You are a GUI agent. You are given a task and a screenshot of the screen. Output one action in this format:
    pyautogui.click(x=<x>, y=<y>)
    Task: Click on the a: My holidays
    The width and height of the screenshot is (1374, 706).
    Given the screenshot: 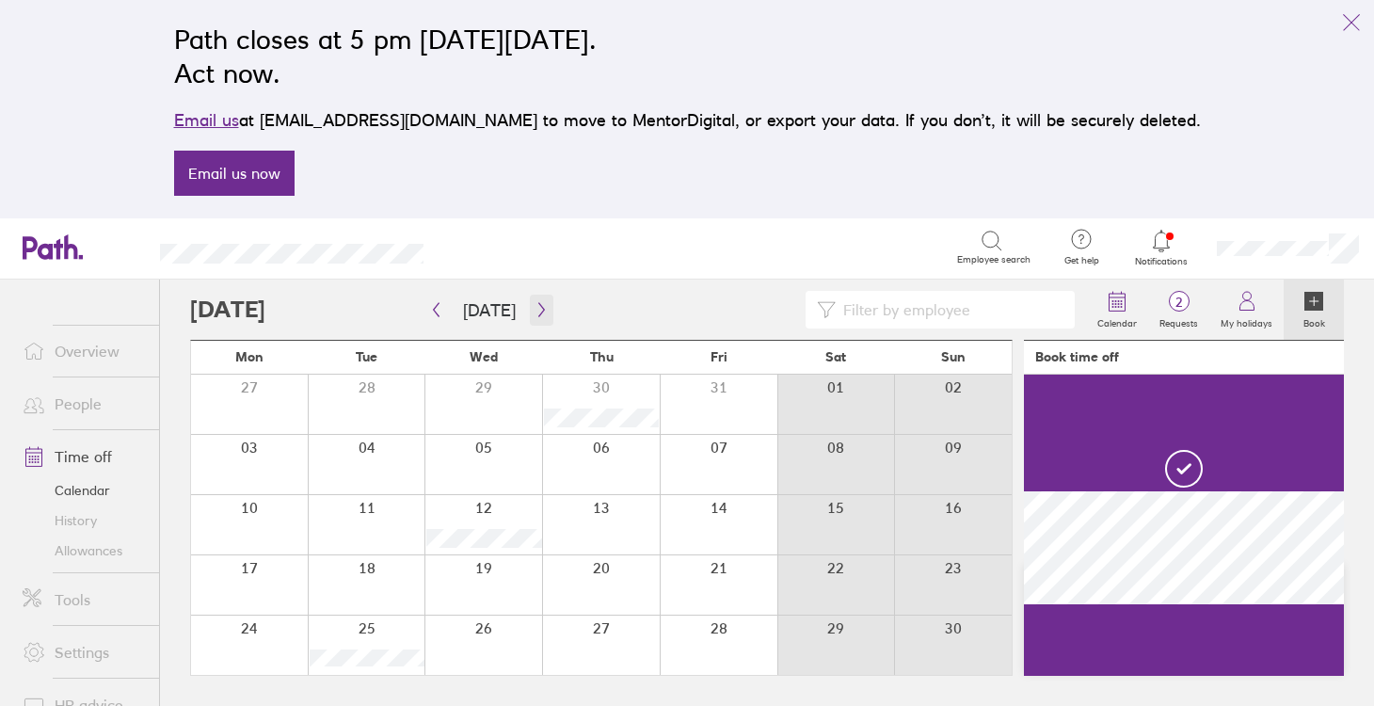 What is the action you would take?
    pyautogui.click(x=1246, y=310)
    